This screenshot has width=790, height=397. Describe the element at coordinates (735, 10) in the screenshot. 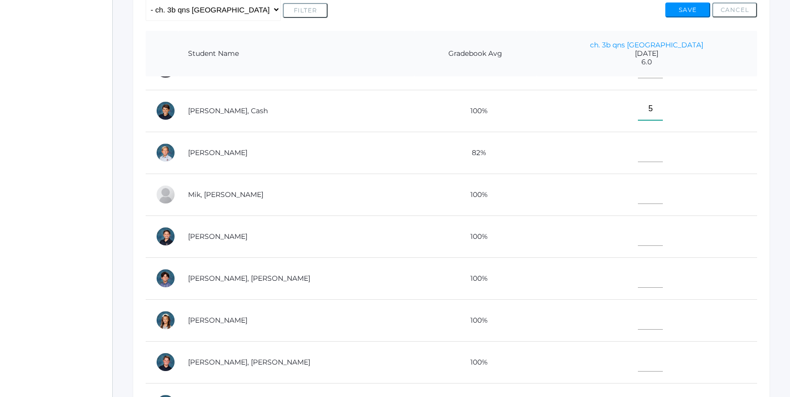

I see `button: Cancel` at that location.